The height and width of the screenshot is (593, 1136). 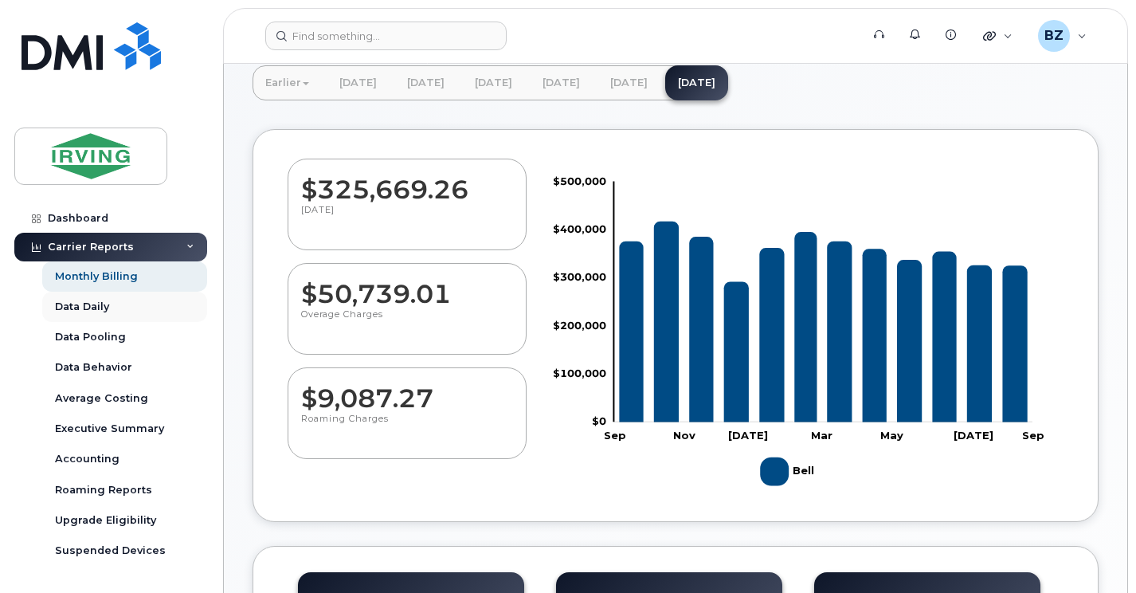 What do you see at coordinates (1062, 36) in the screenshot?
I see `div: Brad Zacharias` at bounding box center [1062, 36].